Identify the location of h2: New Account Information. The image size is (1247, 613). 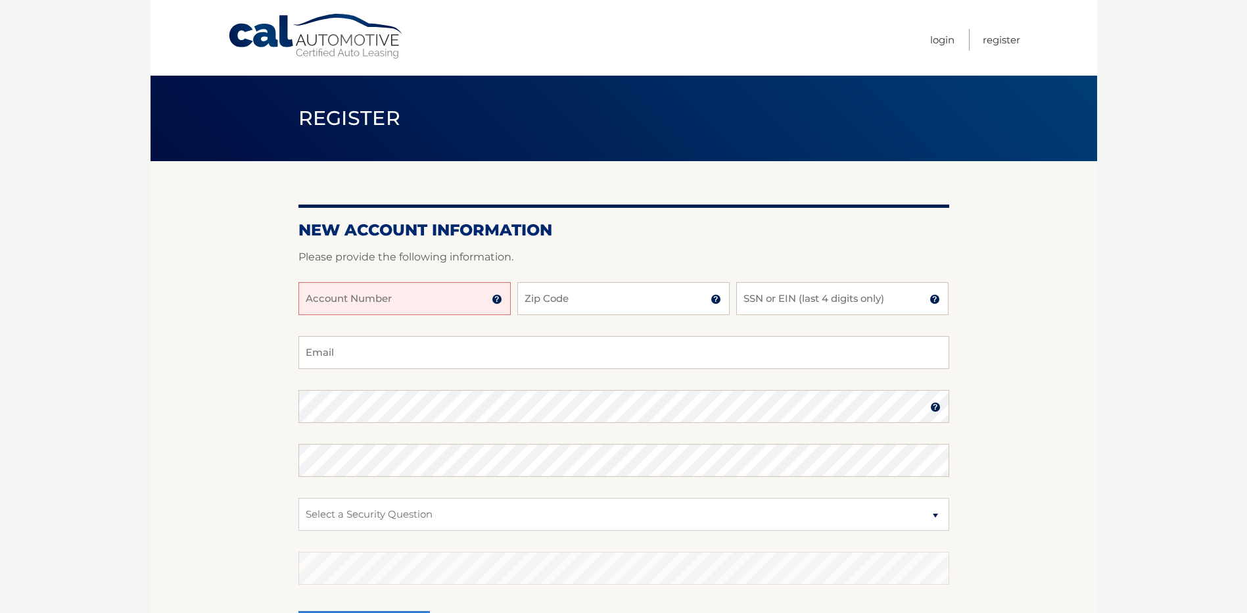
(624, 230).